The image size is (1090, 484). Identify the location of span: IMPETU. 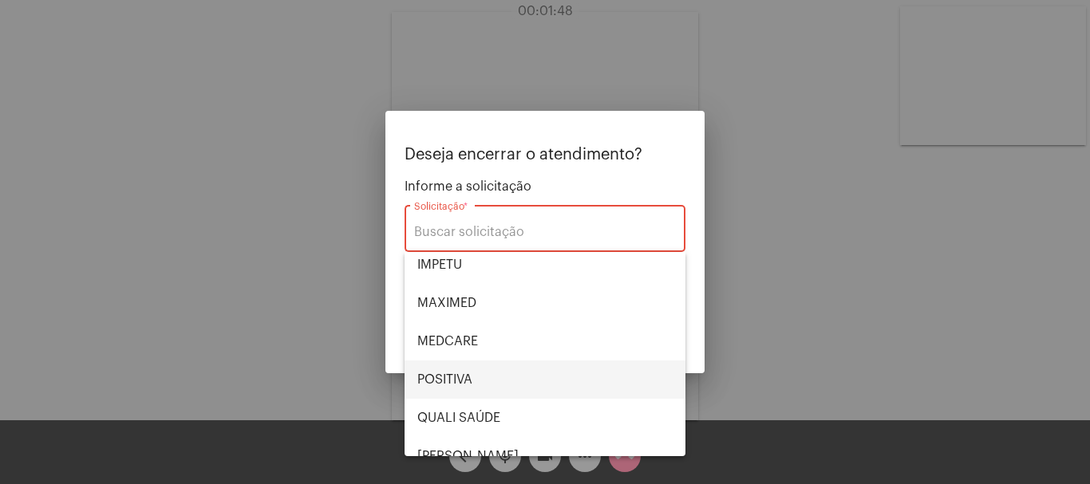
(545, 265).